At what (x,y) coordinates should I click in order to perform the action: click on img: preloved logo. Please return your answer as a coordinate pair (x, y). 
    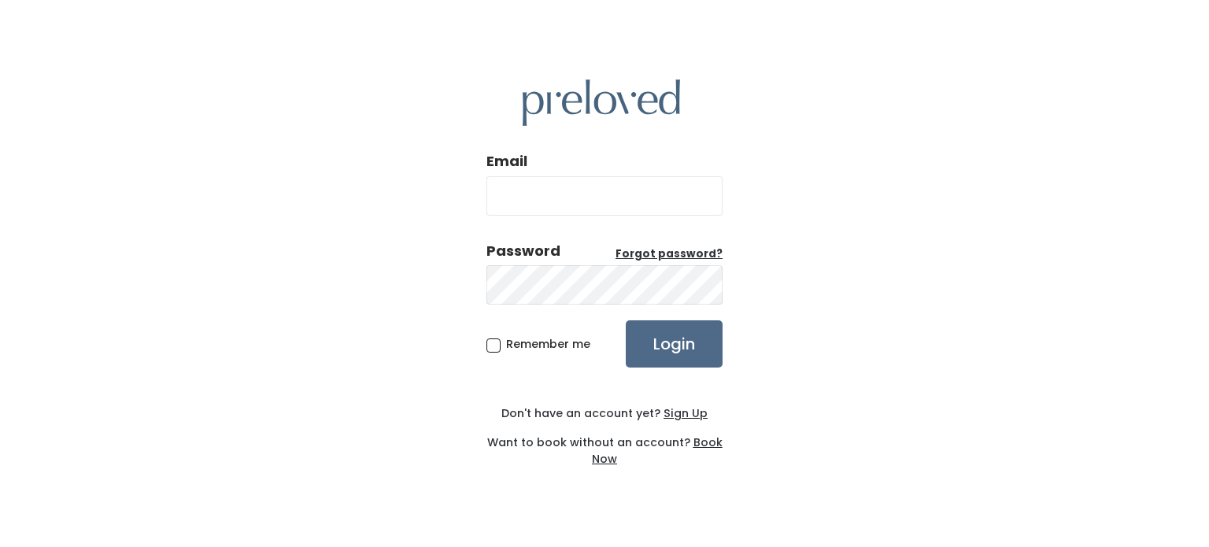
    Looking at the image, I should click on (601, 102).